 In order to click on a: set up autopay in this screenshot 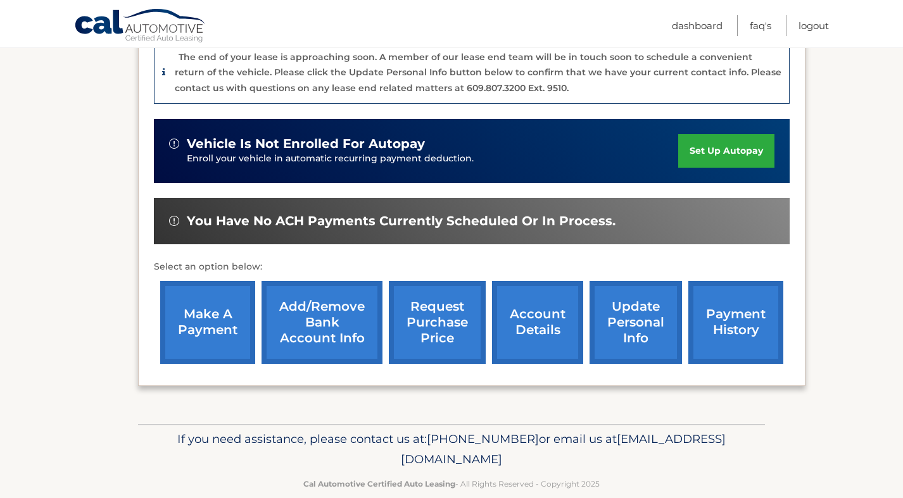, I will do `click(726, 151)`.